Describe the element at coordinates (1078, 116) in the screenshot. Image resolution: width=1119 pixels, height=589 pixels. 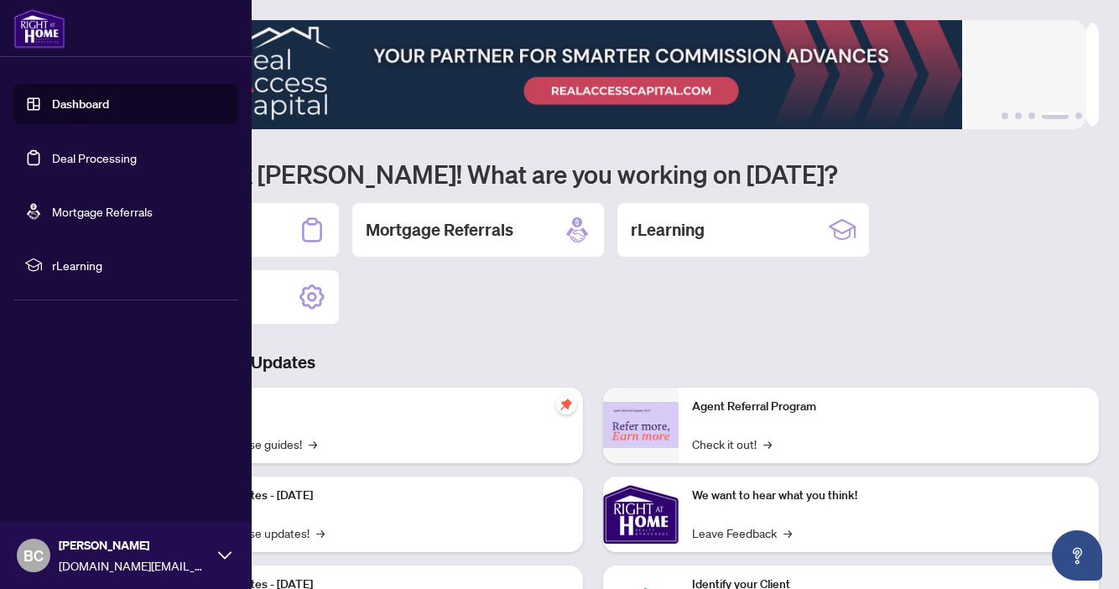
I see `button: 5` at that location.